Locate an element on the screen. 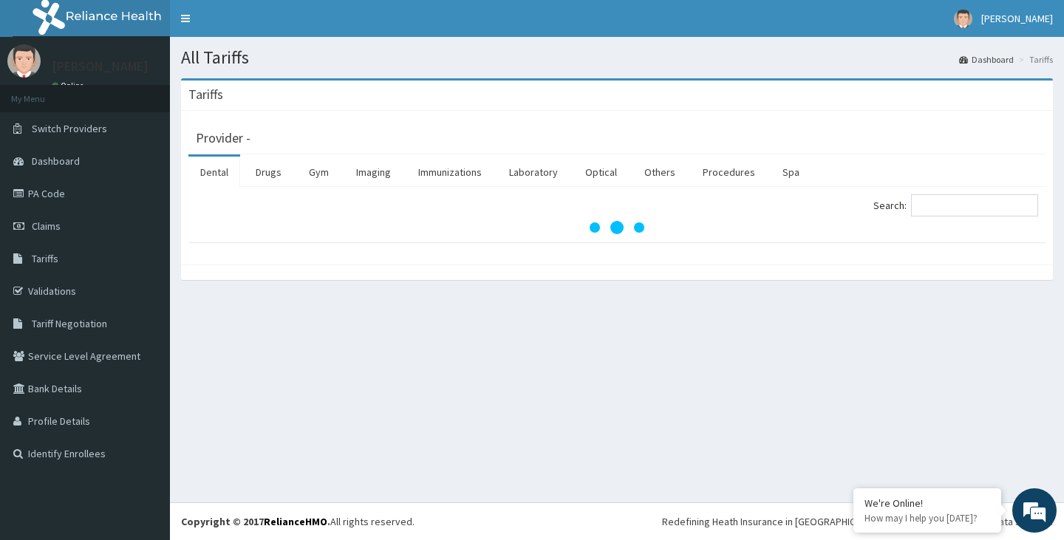  label: Search: is located at coordinates (955, 205).